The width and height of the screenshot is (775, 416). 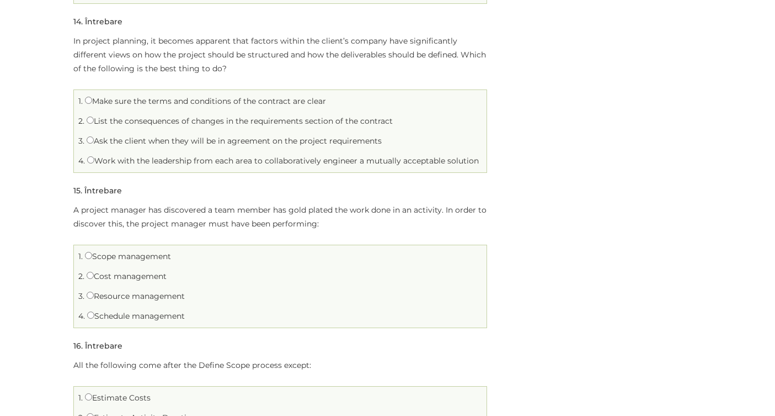 I want to click on input: List the consequences of changes in the requirements section of the contract, so click(x=90, y=120).